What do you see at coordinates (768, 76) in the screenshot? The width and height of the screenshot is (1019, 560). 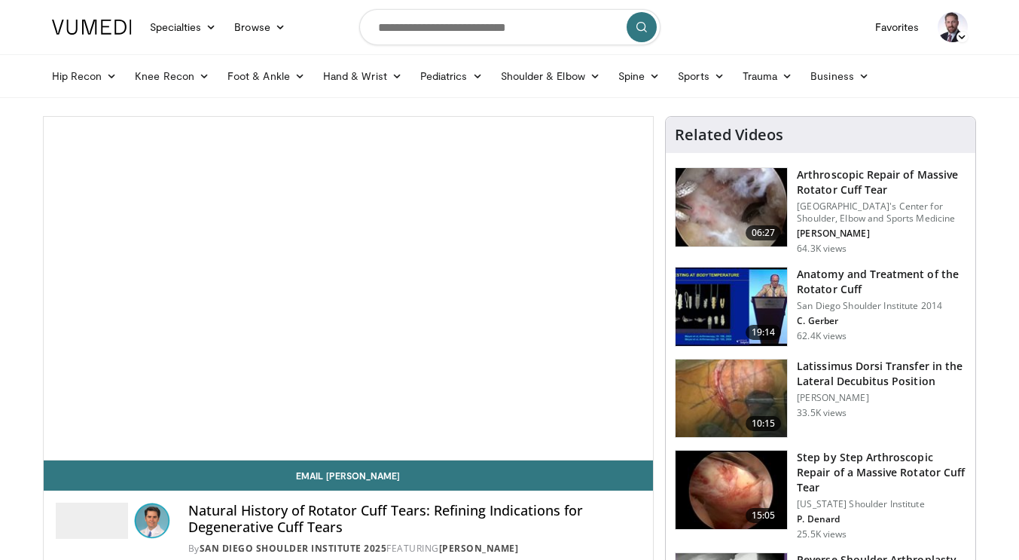 I see `a: Trauma` at bounding box center [768, 76].